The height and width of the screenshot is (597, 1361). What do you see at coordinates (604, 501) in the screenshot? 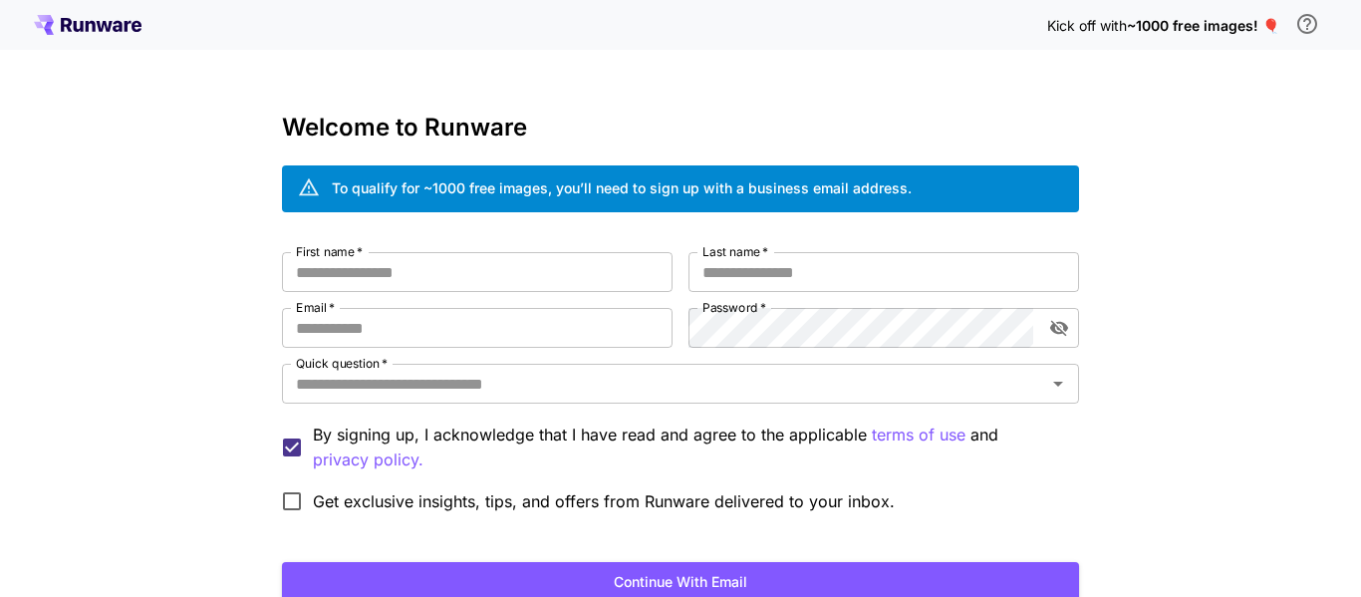
I see `span: Get exclusive insights, tips, and offers from Runware delivered to your inbox.` at bounding box center [604, 501].